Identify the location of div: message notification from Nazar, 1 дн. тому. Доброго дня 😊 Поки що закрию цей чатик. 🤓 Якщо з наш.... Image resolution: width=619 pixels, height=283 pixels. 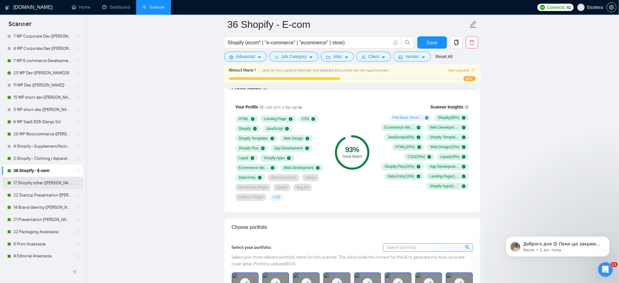
(61, 23).